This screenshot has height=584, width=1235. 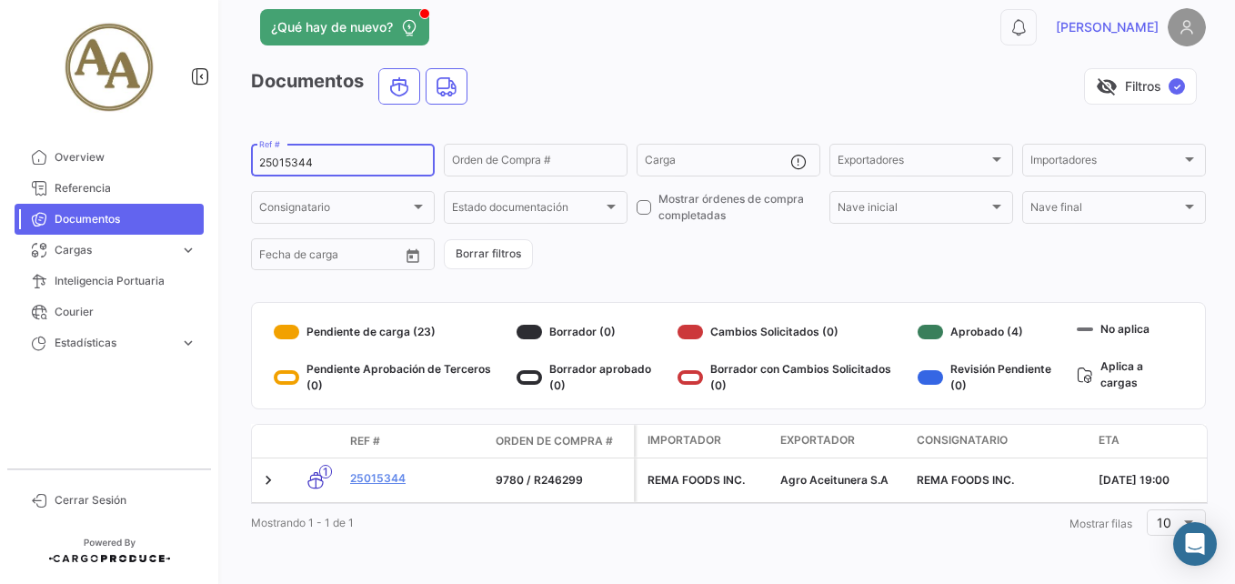 I want to click on a: Courier, so click(x=109, y=312).